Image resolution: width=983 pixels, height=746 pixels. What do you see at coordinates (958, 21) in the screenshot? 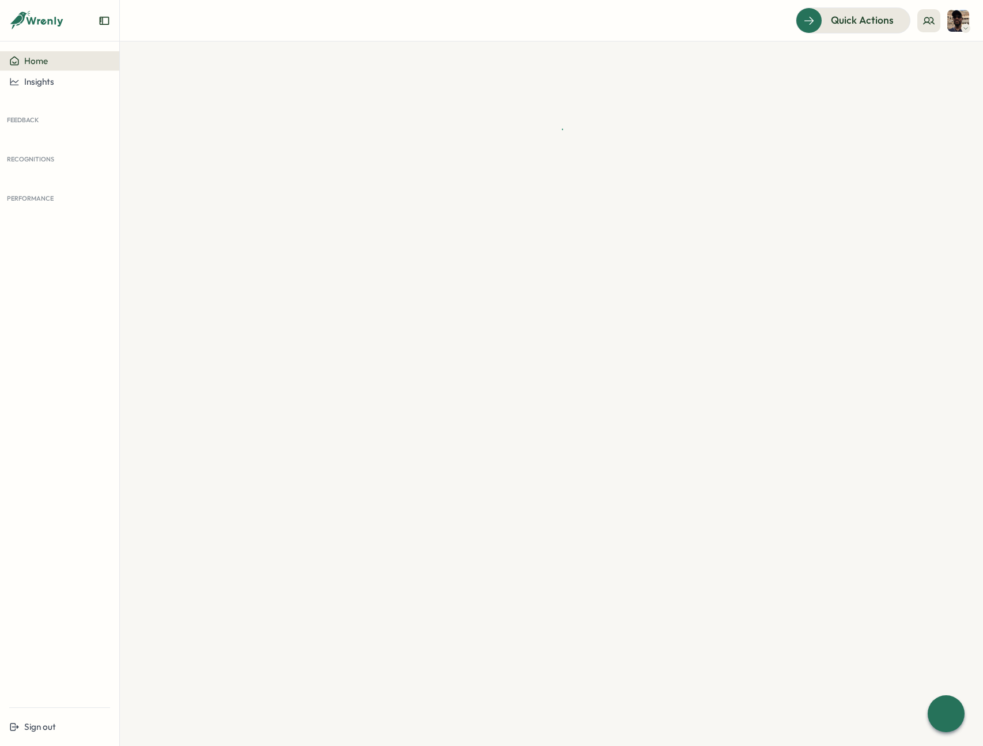
I see `img: Jamalah Bryan` at bounding box center [958, 21].